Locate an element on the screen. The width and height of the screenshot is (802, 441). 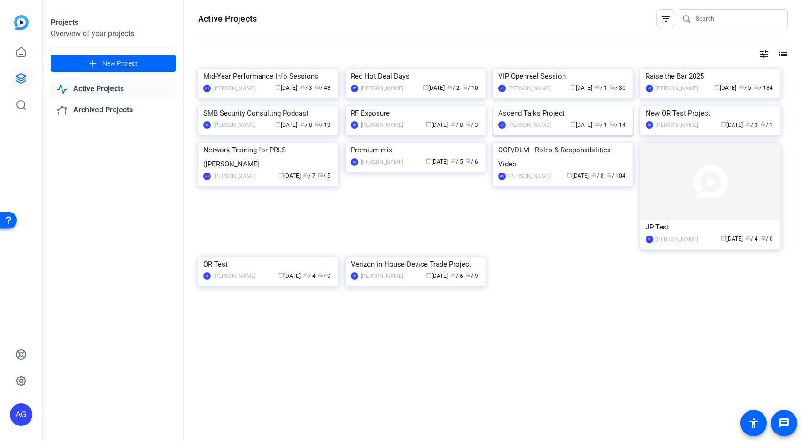
div: Premium mix is located at coordinates (416, 150).